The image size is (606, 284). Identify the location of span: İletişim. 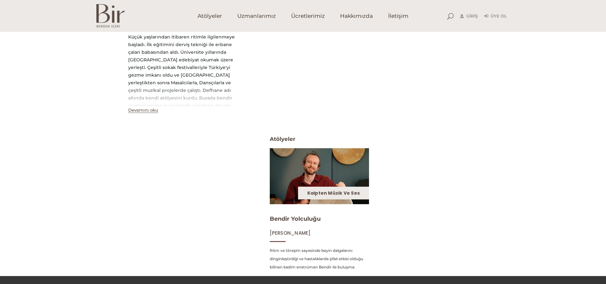
(398, 16).